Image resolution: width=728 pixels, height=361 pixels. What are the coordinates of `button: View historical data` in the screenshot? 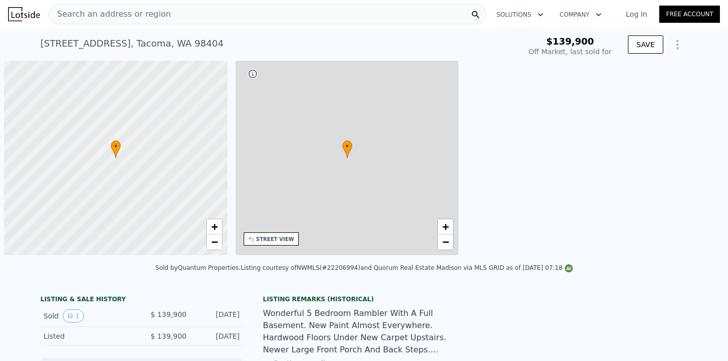 It's located at (73, 316).